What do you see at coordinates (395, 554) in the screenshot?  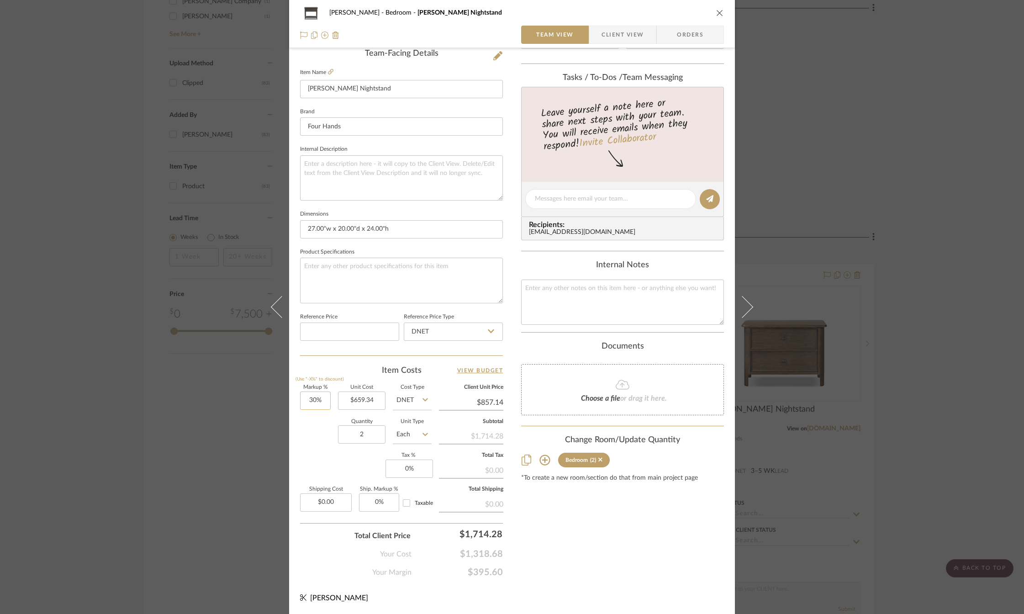 I see `span: Your Cost` at bounding box center [395, 554].